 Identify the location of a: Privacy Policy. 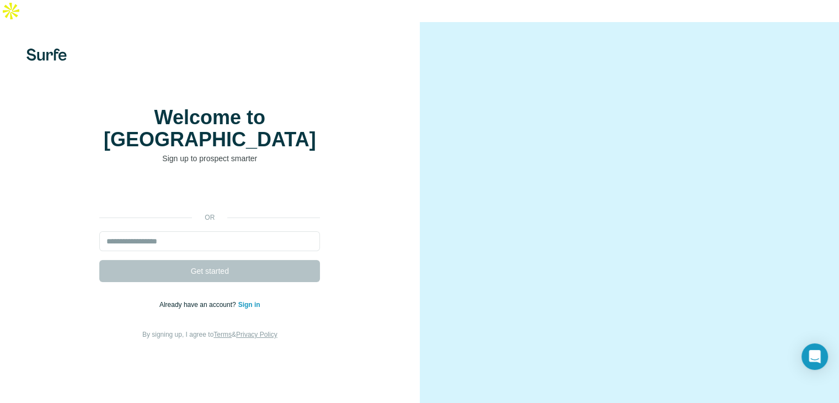
(257, 334).